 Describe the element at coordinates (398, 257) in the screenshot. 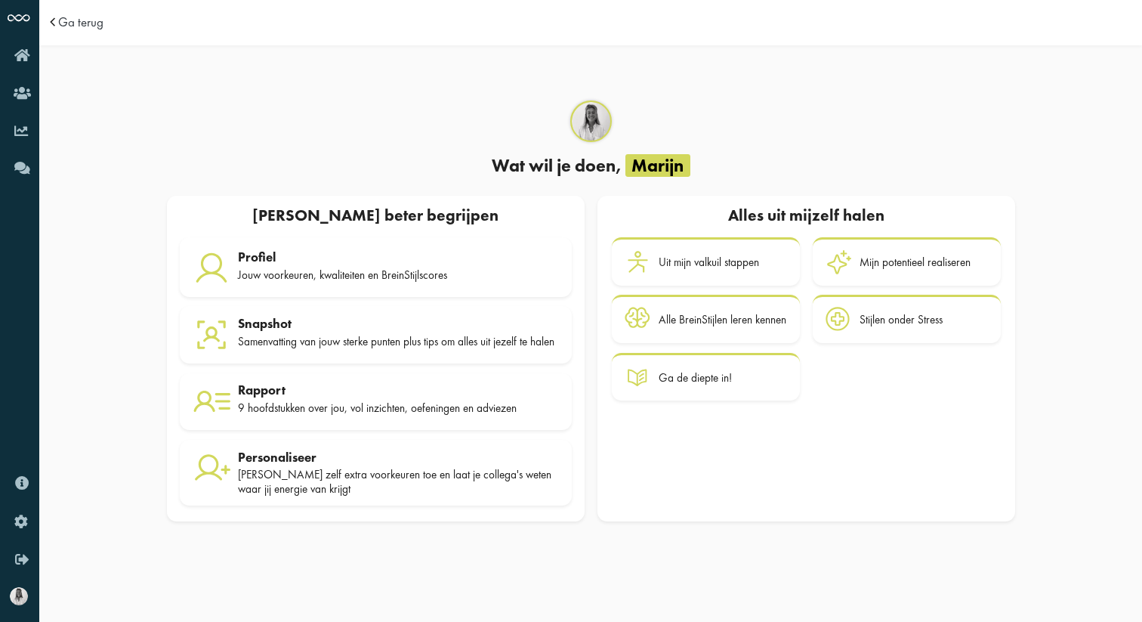

I see `div: Profiel` at that location.